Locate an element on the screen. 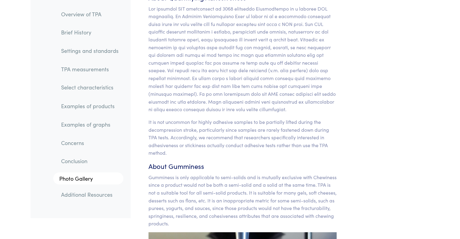 The width and height of the screenshot is (460, 239). a: Select characteristics is located at coordinates (90, 88).